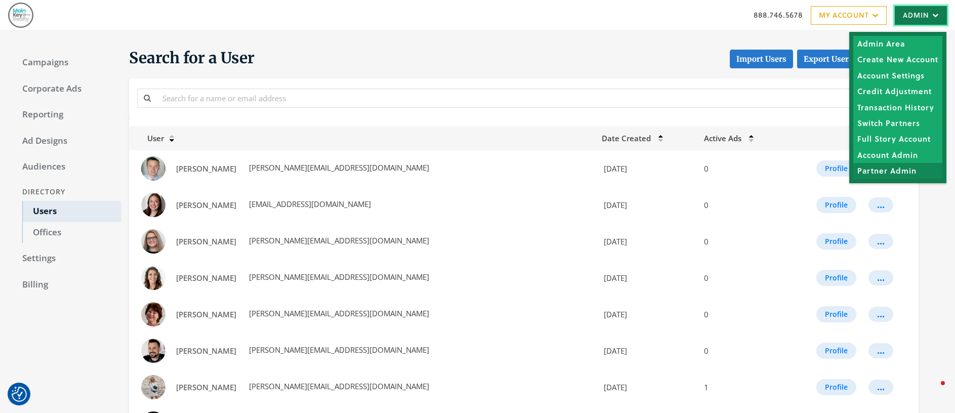 This screenshot has height=413, width=955. I want to click on a: Billing, so click(66, 285).